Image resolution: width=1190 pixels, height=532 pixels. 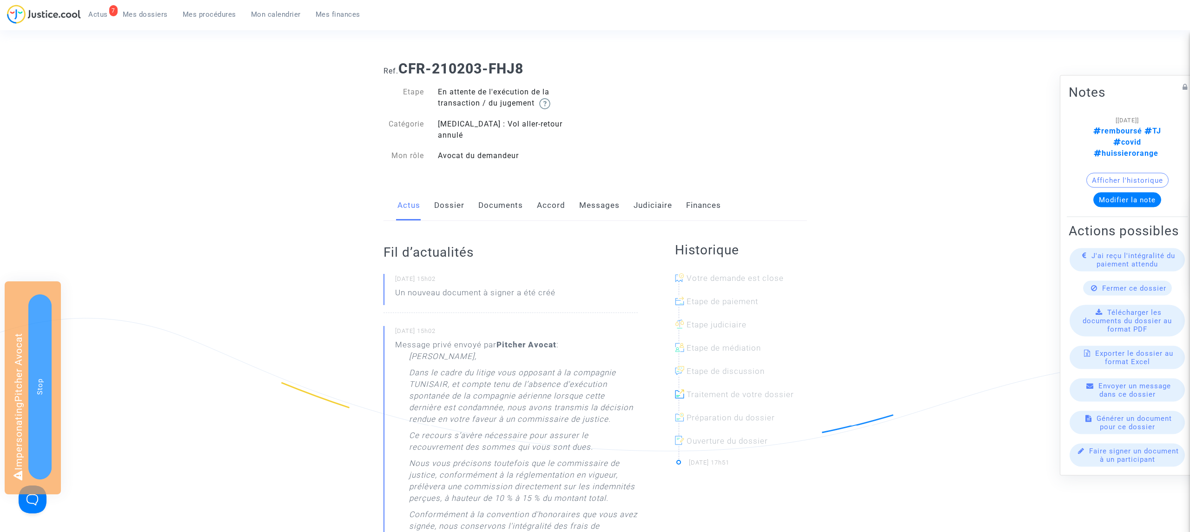 What do you see at coordinates (1127, 321) in the screenshot?
I see `span: Télécharger les documents du dossier au format PDF` at bounding box center [1127, 321].